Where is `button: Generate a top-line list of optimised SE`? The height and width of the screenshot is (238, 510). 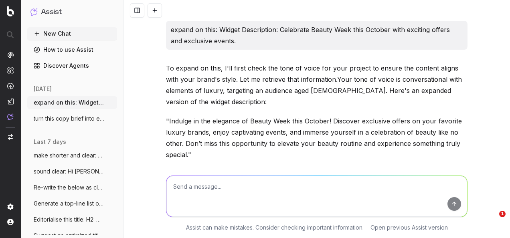 button: Generate a top-line list of optimised SE is located at coordinates (72, 204).